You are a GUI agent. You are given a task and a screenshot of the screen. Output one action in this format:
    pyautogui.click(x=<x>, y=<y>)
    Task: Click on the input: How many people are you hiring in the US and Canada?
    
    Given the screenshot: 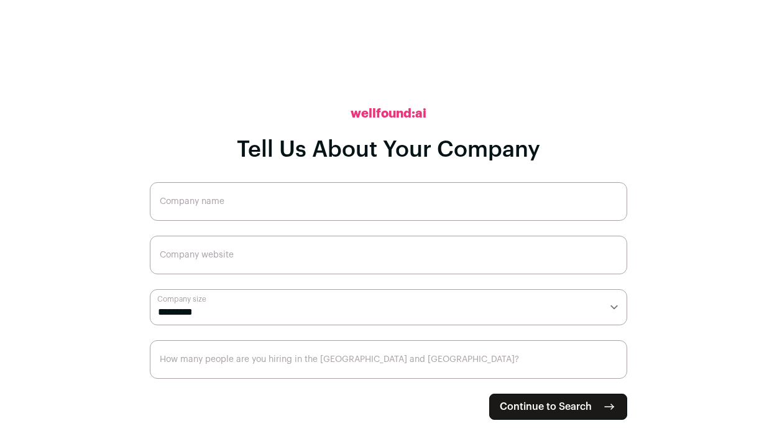 What is the action you would take?
    pyautogui.click(x=388, y=359)
    